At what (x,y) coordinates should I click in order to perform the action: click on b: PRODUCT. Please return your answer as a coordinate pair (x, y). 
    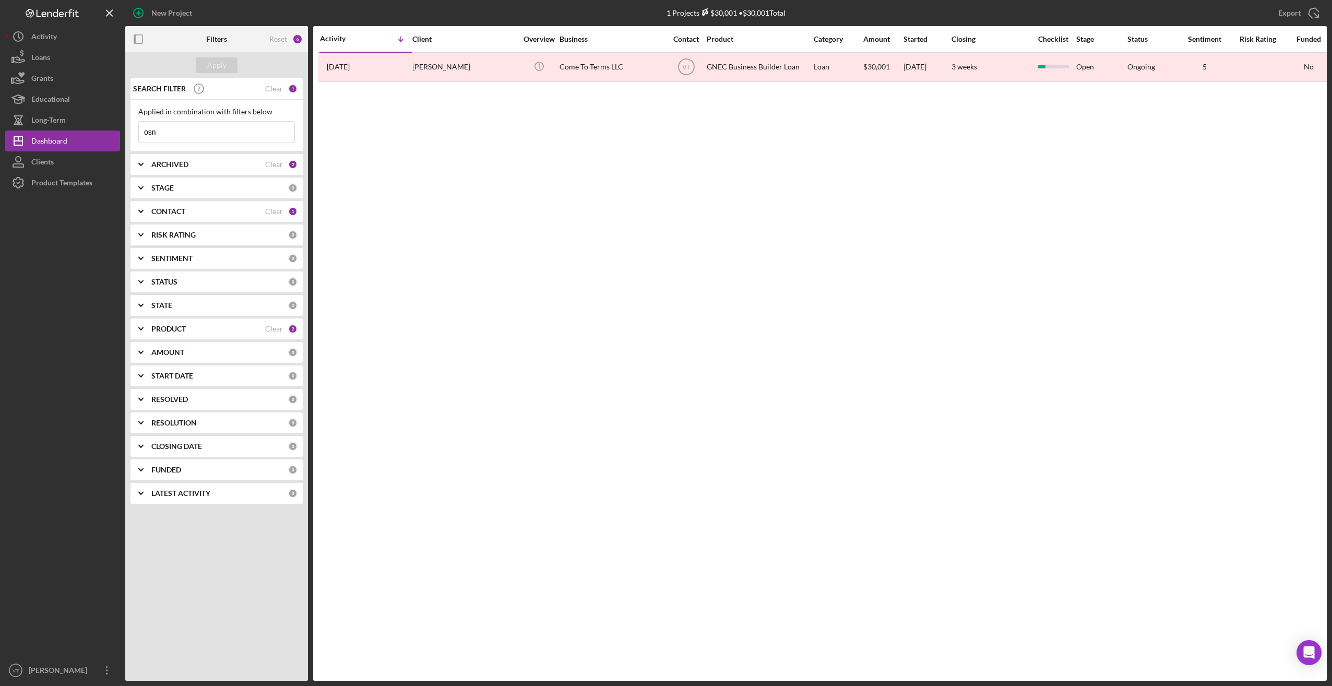
    Looking at the image, I should click on (169, 329).